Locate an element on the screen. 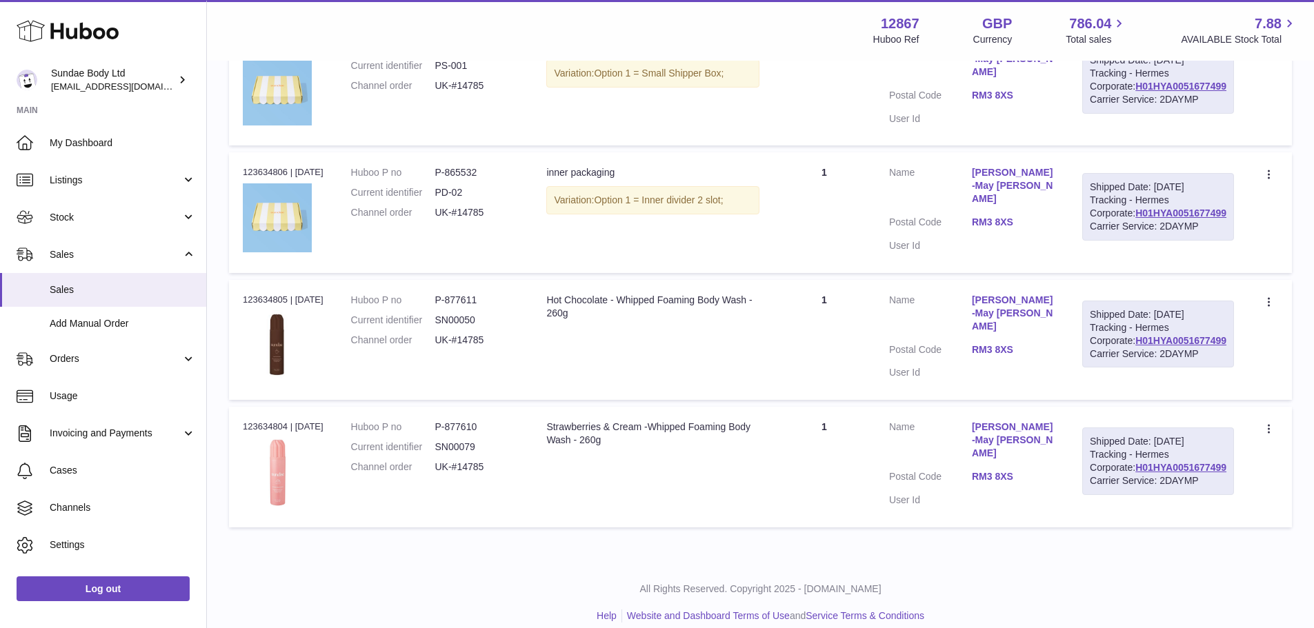  dd: PD-02 is located at coordinates (477, 192).